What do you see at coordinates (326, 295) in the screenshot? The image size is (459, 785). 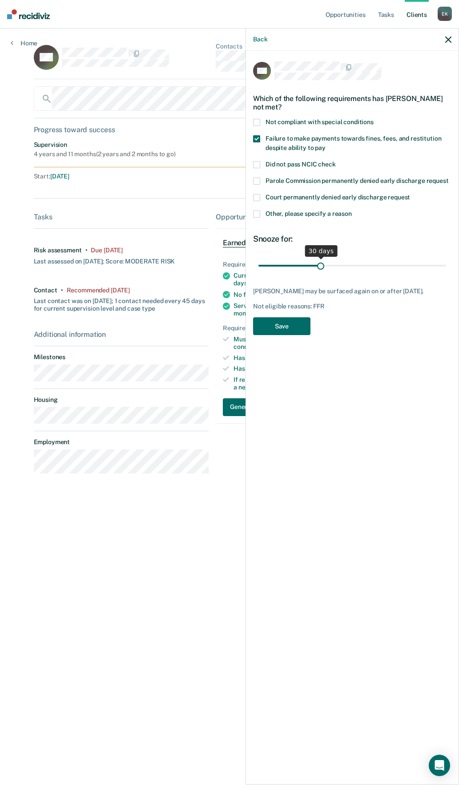 I see `div: No felony convictions in past 24` at bounding box center [326, 295].